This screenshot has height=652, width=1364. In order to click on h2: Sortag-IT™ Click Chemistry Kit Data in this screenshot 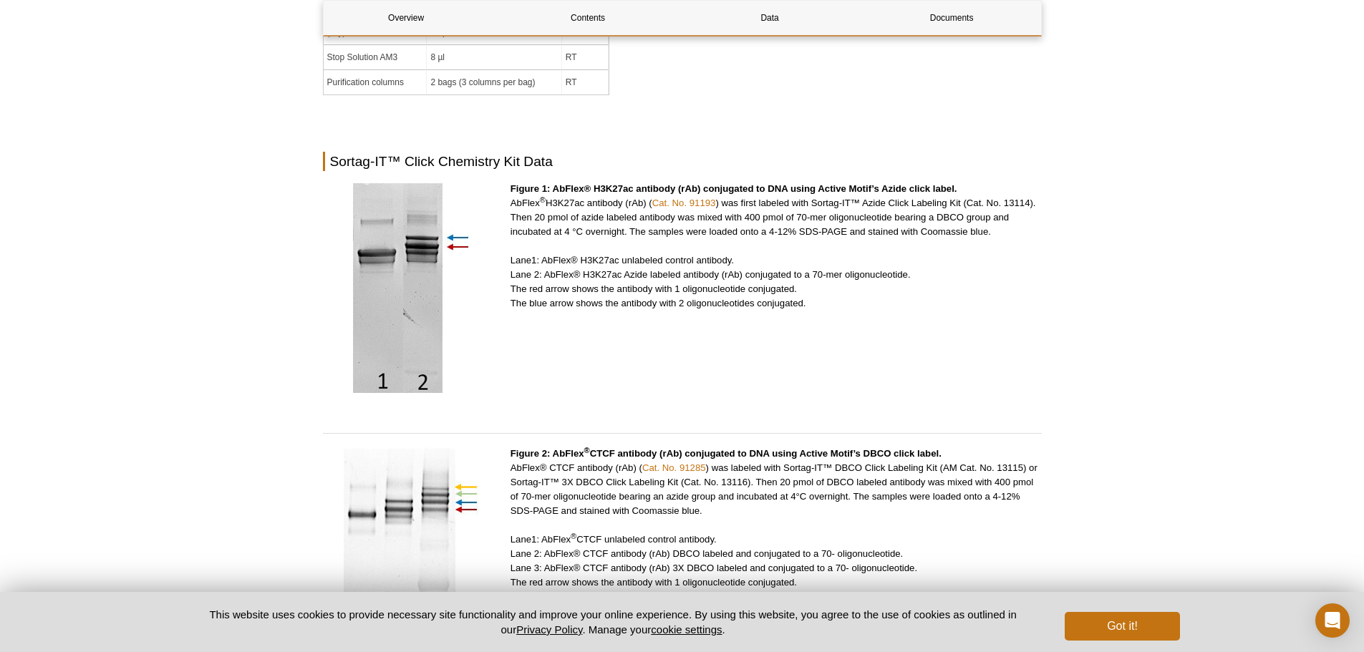, I will do `click(683, 161)`.